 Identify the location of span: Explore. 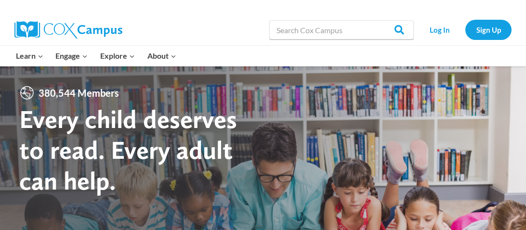
(117, 56).